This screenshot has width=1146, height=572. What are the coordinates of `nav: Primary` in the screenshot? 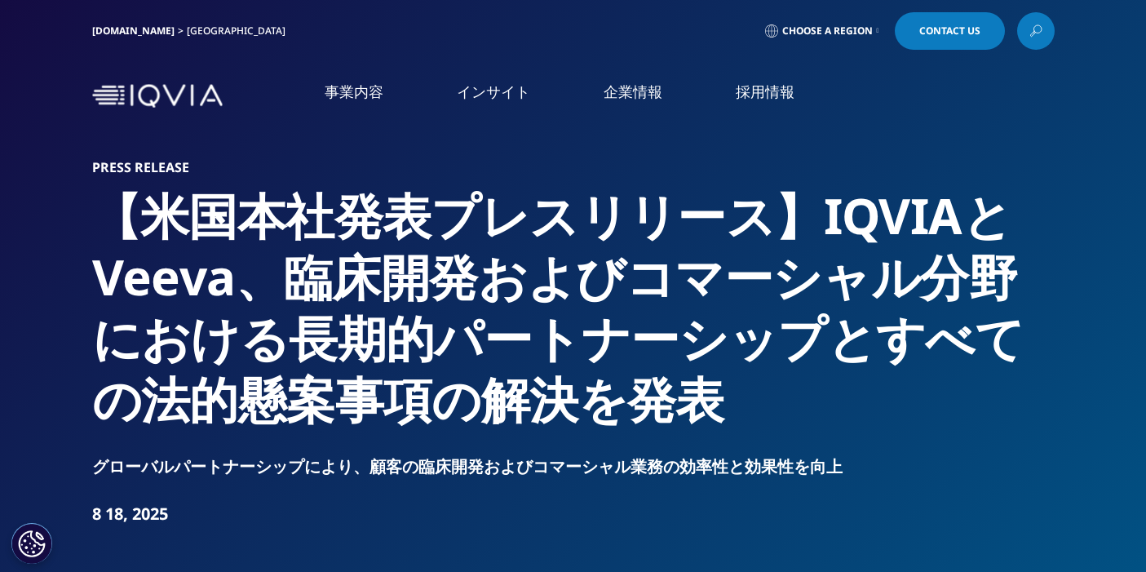 It's located at (642, 95).